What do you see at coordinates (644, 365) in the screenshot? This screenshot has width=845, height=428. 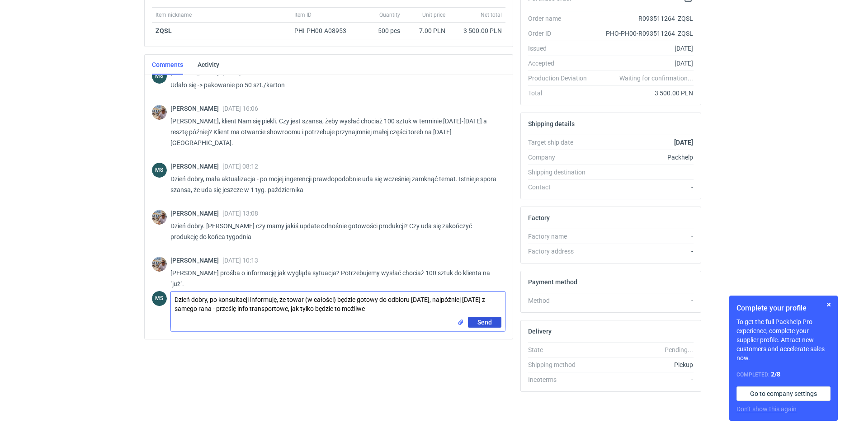 I see `div: Pickup` at bounding box center [644, 365].